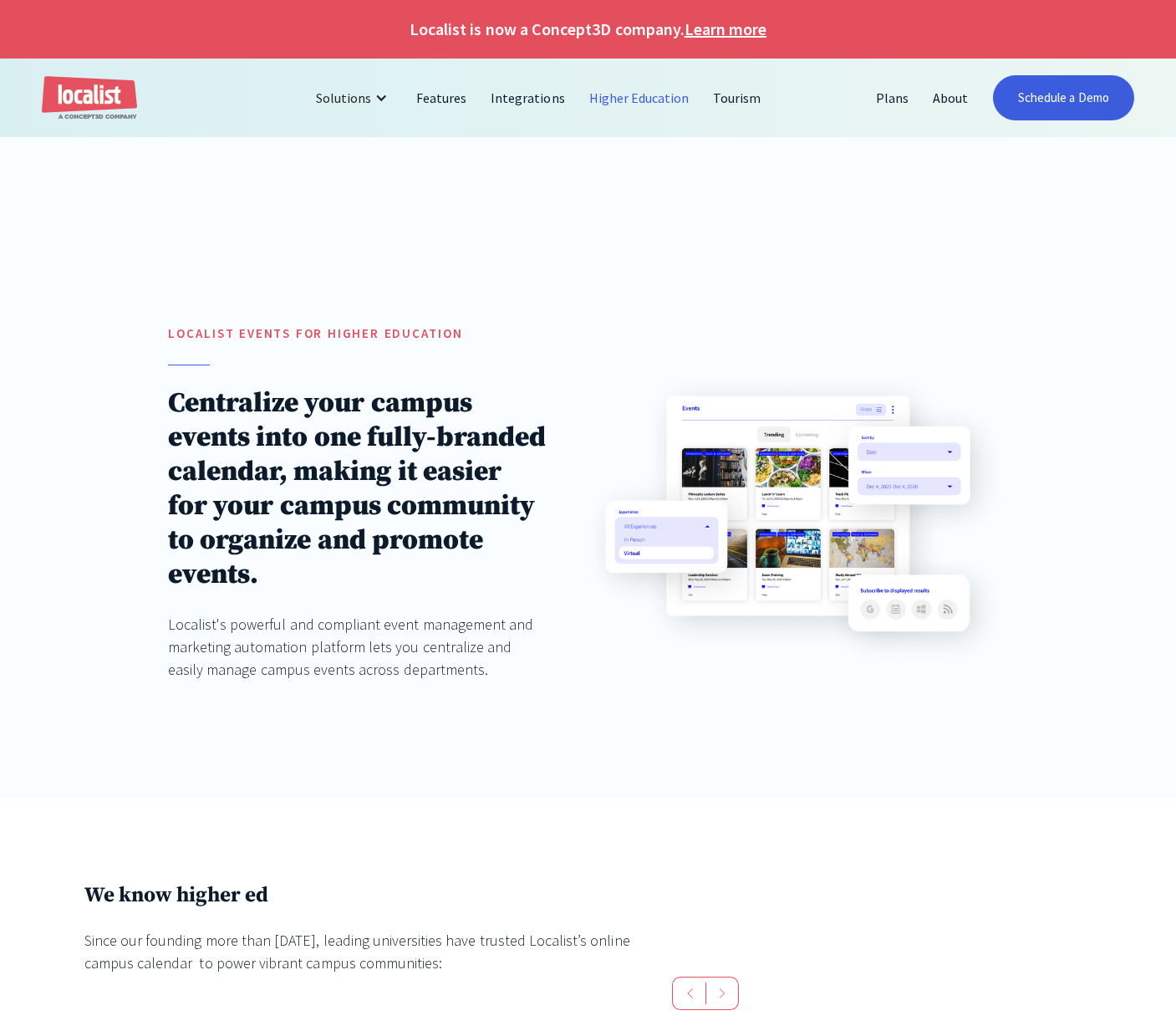 The width and height of the screenshot is (1176, 1021). Describe the element at coordinates (357, 334) in the screenshot. I see `h5: localist Events for Higher education` at that location.